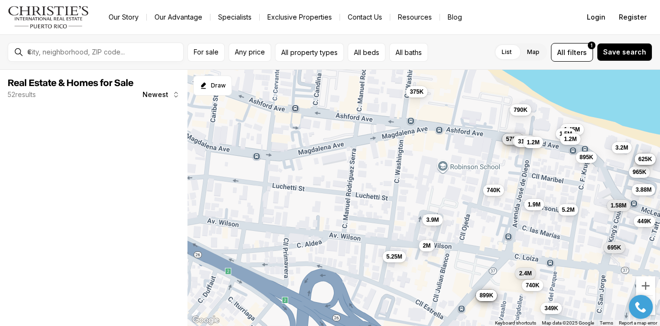  Describe the element at coordinates (22, 95) in the screenshot. I see `p: 52 results` at that location.